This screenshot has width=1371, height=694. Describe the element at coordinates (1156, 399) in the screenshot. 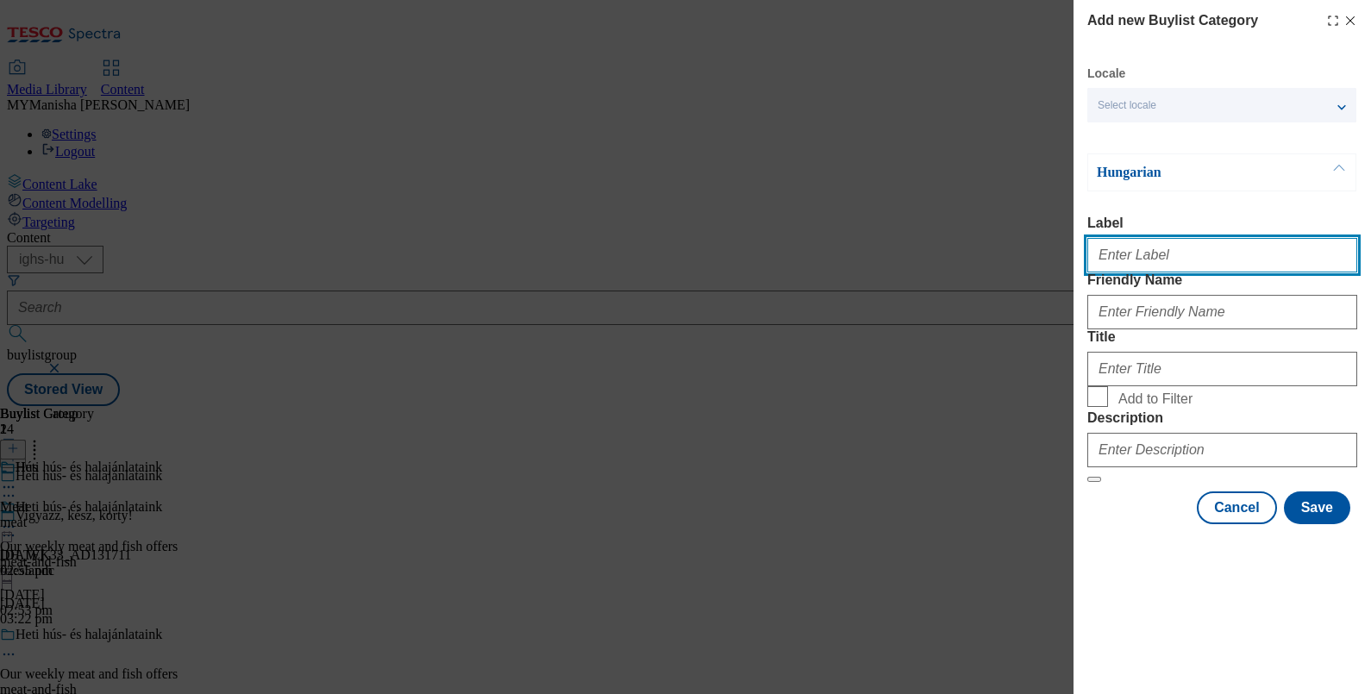

I see `span: Add to Filter` at that location.